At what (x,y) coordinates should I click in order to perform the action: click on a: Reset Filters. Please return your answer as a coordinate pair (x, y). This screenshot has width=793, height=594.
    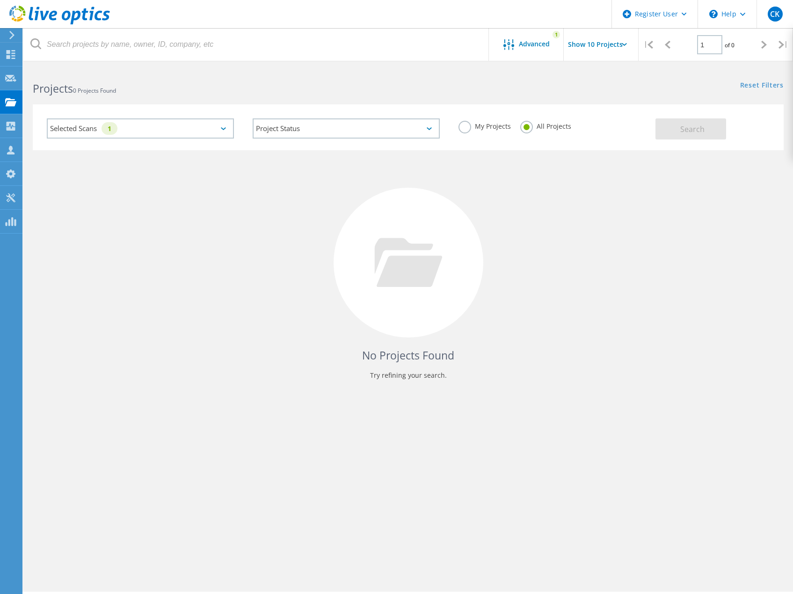
    Looking at the image, I should click on (762, 86).